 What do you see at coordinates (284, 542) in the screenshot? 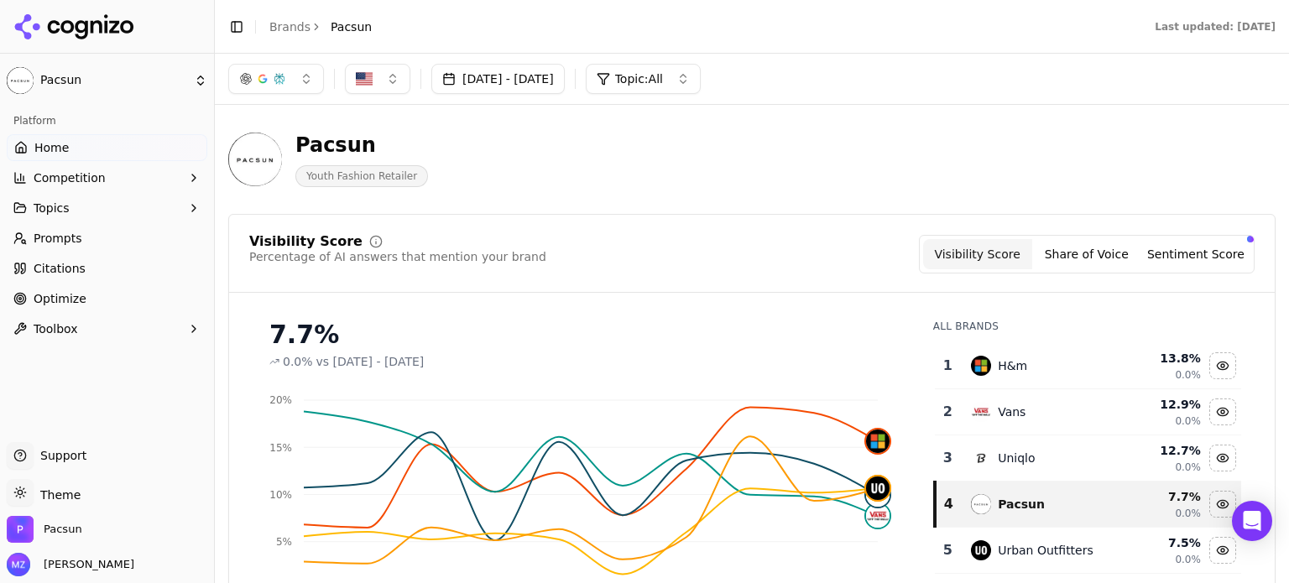
I see `tspan: 5%` at bounding box center [284, 542].